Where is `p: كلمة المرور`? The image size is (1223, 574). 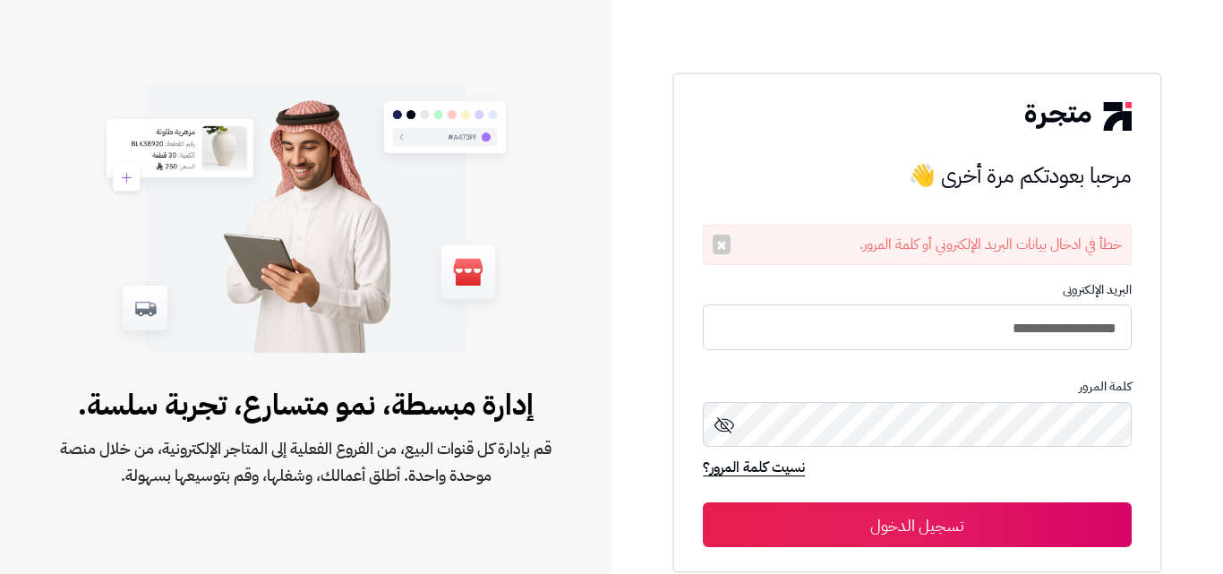 p: كلمة المرور is located at coordinates (917, 387).